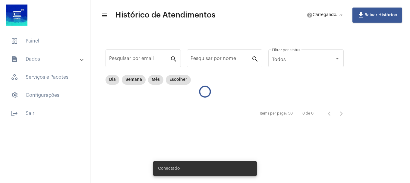  What do you see at coordinates (221, 60) in the screenshot?
I see `input: Pesquisar por nome` at bounding box center [221, 60].